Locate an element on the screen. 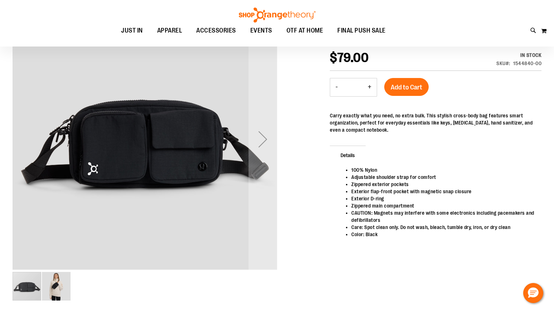 This screenshot has height=312, width=554. a: JUST IN is located at coordinates (132, 31).